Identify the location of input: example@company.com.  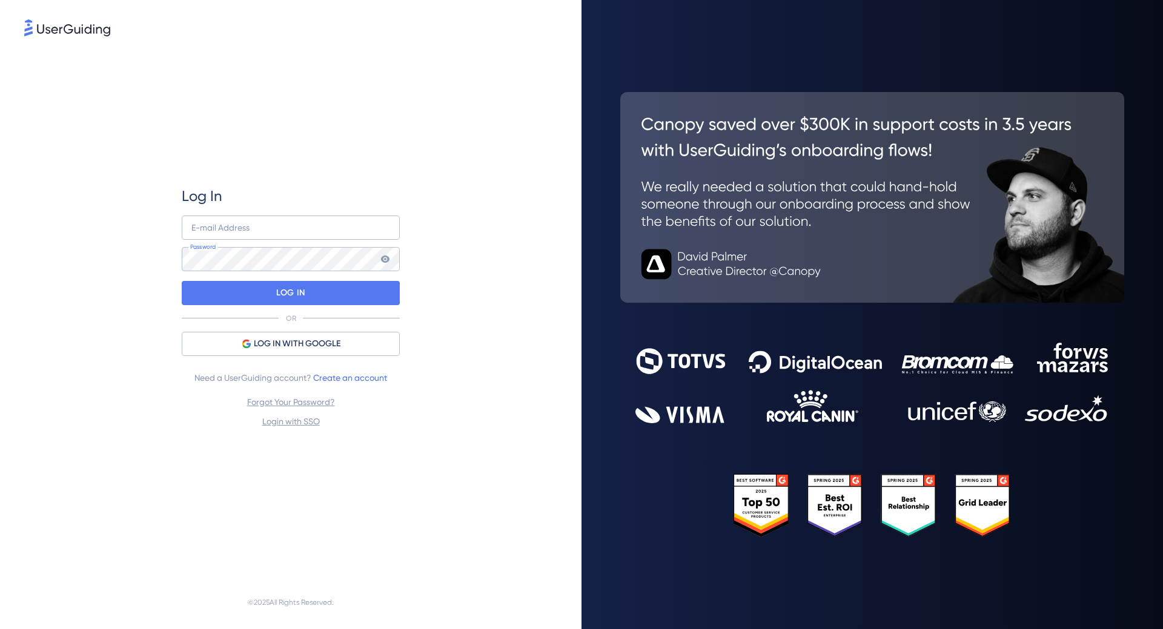
(291, 228).